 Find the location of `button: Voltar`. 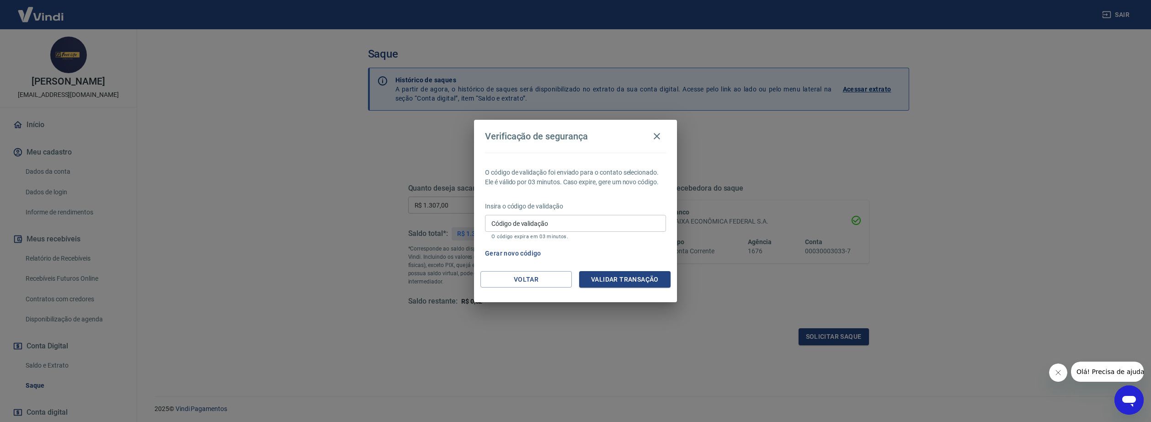

button: Voltar is located at coordinates (526, 279).